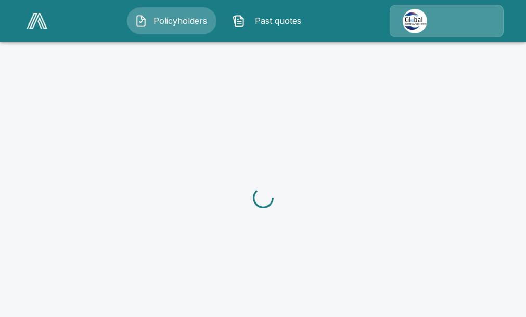  I want to click on img: AA Logo, so click(37, 21).